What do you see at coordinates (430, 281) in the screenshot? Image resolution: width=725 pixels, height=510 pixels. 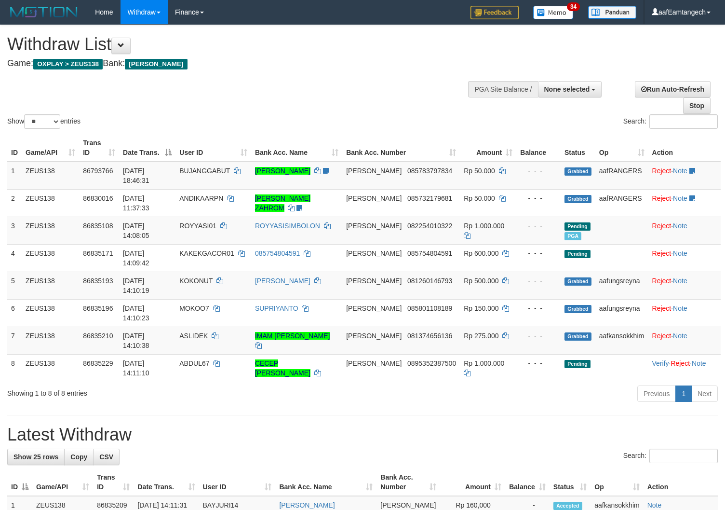 I see `span: Copy 081260146793 to clipboard` at bounding box center [430, 281].